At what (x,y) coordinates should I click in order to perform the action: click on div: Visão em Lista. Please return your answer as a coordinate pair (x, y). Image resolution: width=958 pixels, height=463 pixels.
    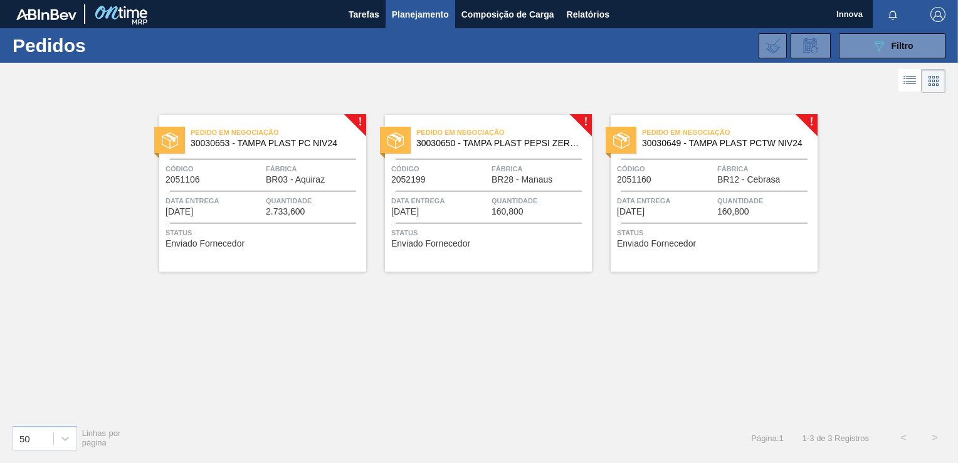
    Looking at the image, I should click on (909, 81).